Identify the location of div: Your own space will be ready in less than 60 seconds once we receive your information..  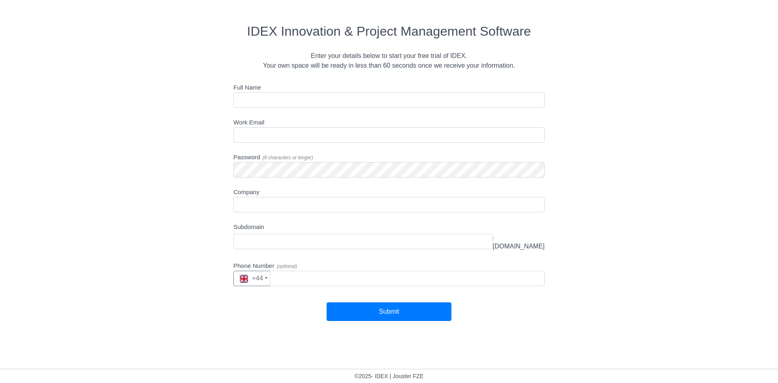
(389, 66).